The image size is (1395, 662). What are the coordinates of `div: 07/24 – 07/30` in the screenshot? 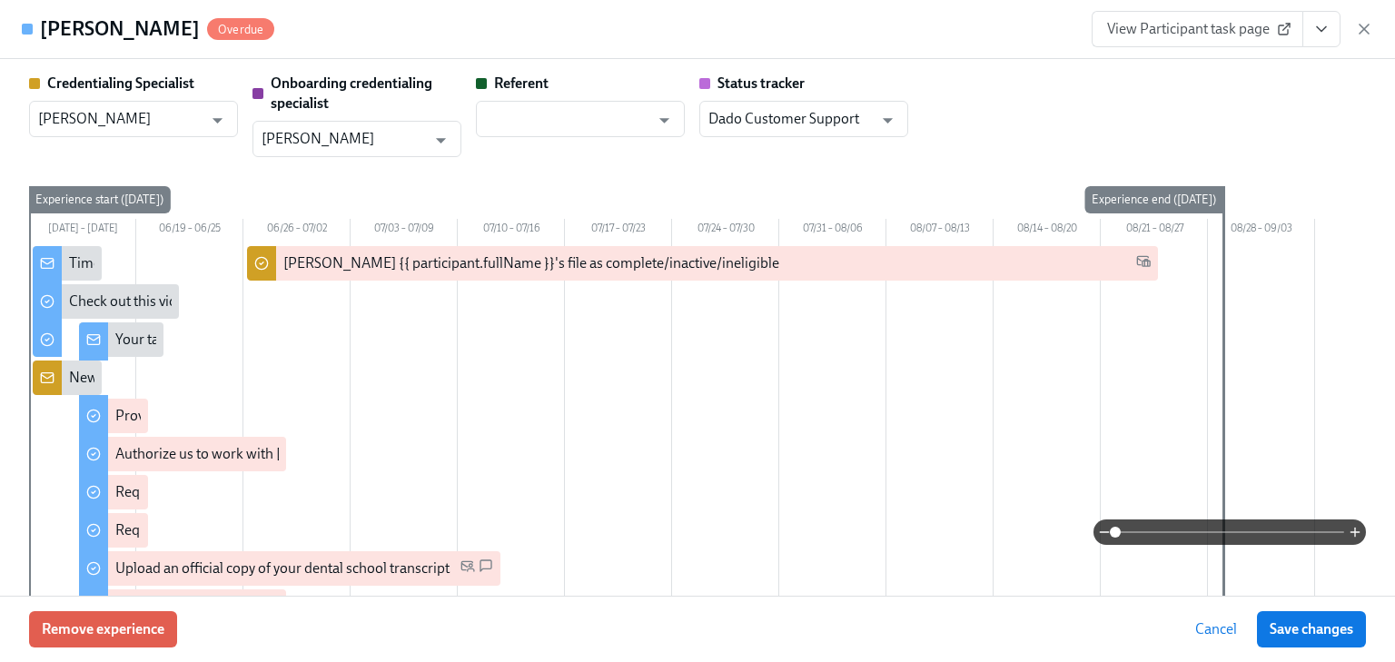 It's located at (725, 231).